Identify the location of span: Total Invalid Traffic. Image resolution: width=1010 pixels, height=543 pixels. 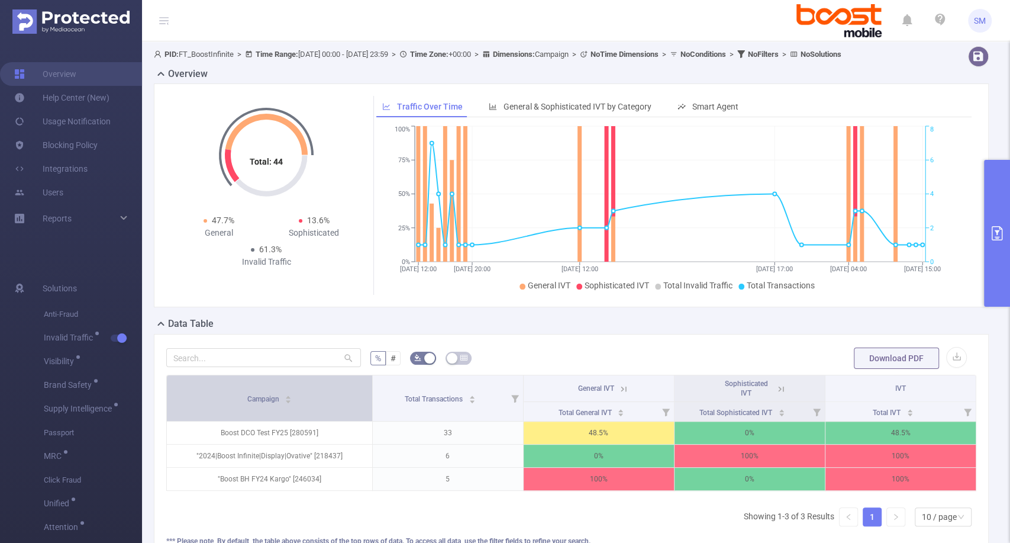
(698, 285).